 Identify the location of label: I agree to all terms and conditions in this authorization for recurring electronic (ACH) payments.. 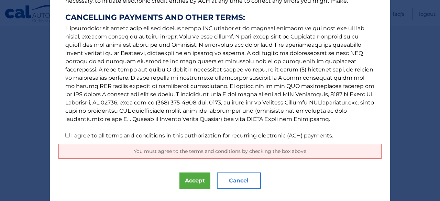
(202, 135).